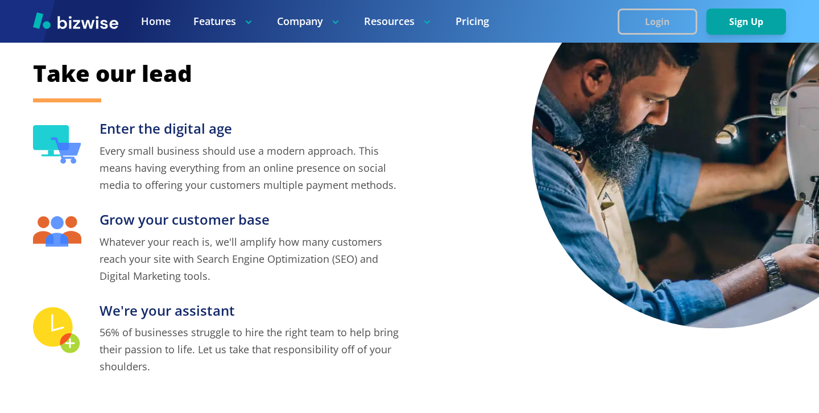 This screenshot has height=413, width=819. What do you see at coordinates (57, 330) in the screenshot?
I see `img: We're your assistant Icon` at bounding box center [57, 330].